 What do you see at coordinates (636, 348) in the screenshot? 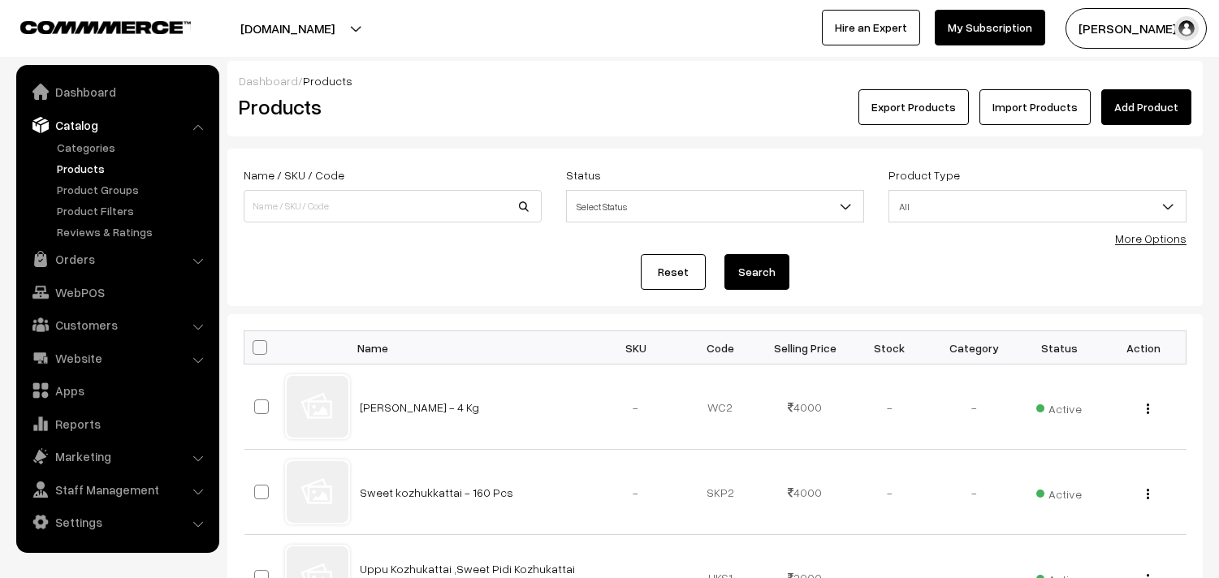
I see `th: SKU` at bounding box center [636, 348].